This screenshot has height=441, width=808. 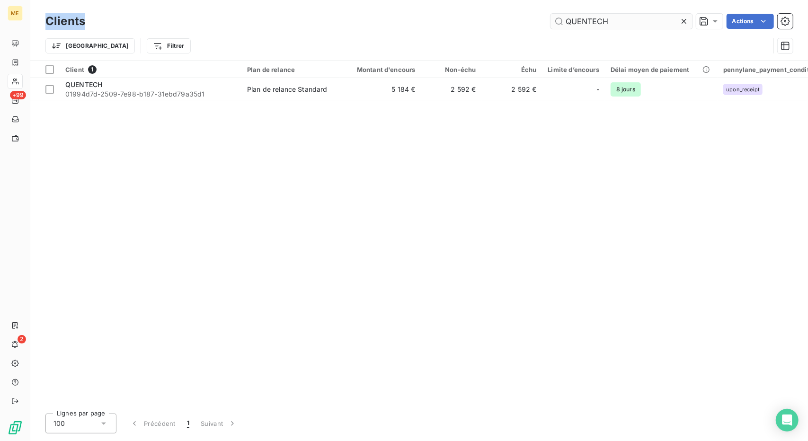 I want to click on div: Open Intercom Messenger, so click(x=787, y=420).